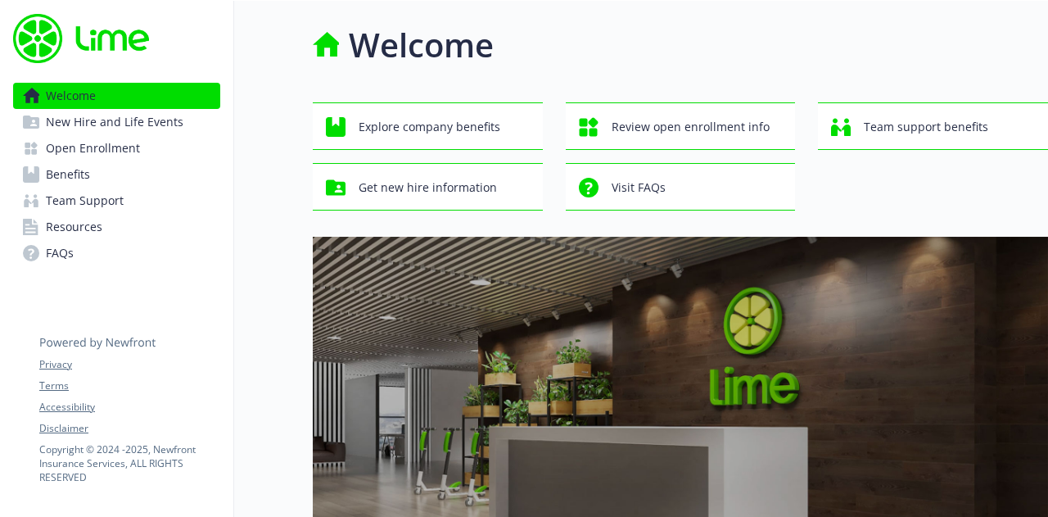 The image size is (1048, 517). I want to click on span: Benefits, so click(68, 174).